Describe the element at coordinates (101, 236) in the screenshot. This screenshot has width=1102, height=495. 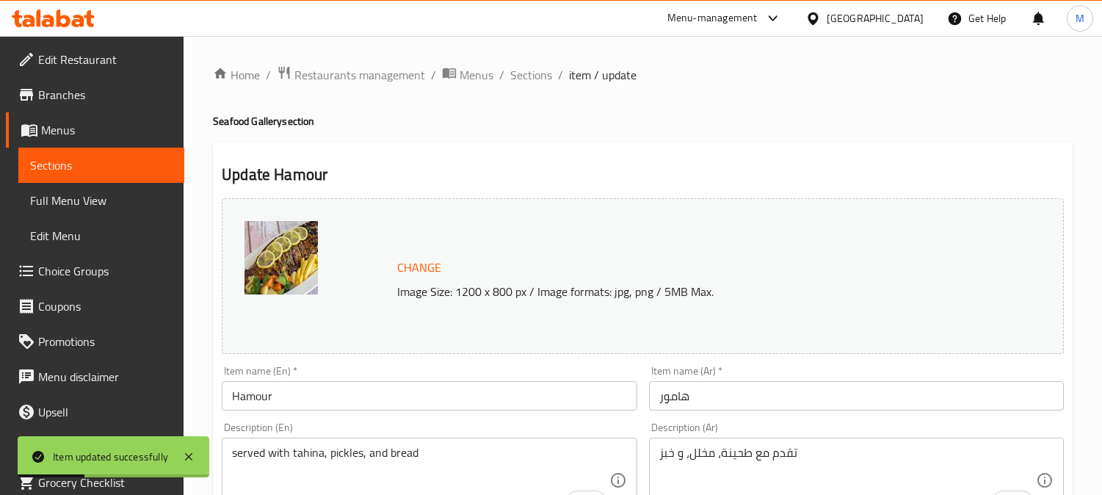
I see `span: Edit Menu` at that location.